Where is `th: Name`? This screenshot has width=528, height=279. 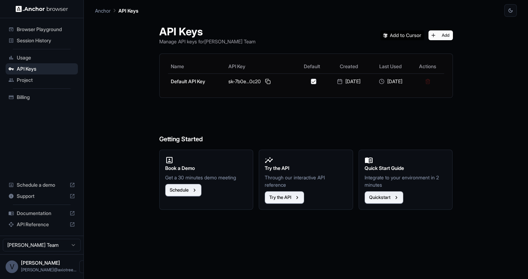
th: Name is located at coordinates (197, 66).